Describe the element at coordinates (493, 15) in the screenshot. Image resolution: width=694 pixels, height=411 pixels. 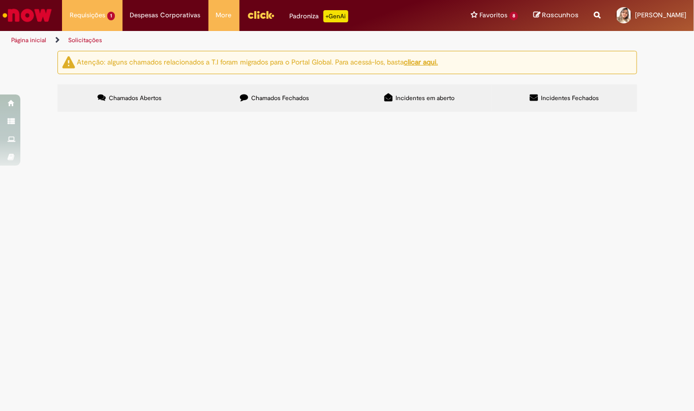
I see `span: Favoritos` at that location.